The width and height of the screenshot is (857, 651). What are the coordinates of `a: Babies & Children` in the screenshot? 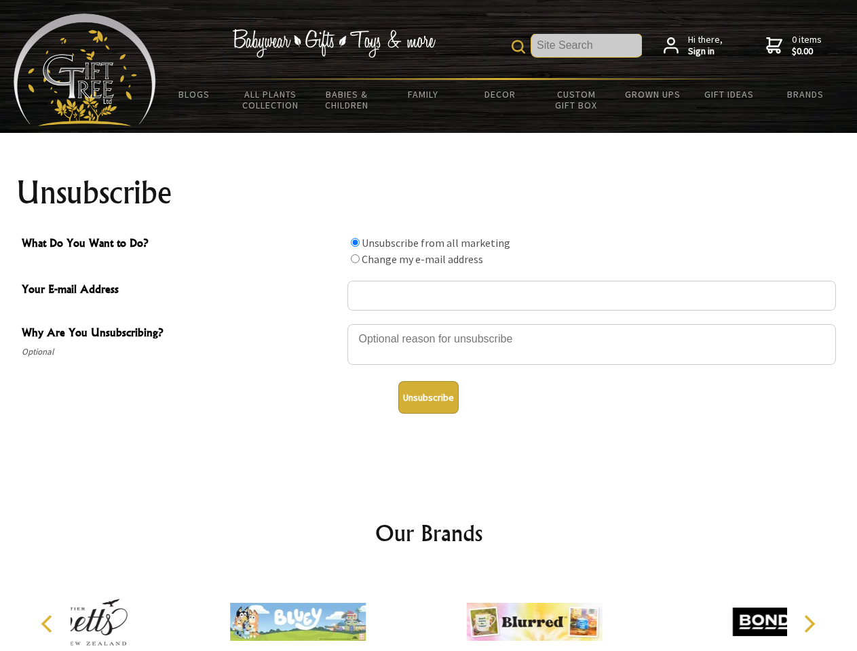 It's located at (347, 100).